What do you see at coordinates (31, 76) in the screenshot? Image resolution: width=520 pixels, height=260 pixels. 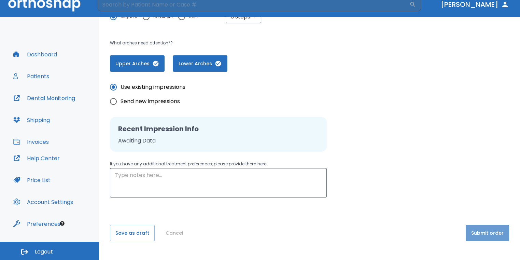 I see `a: Patients` at bounding box center [31, 76].